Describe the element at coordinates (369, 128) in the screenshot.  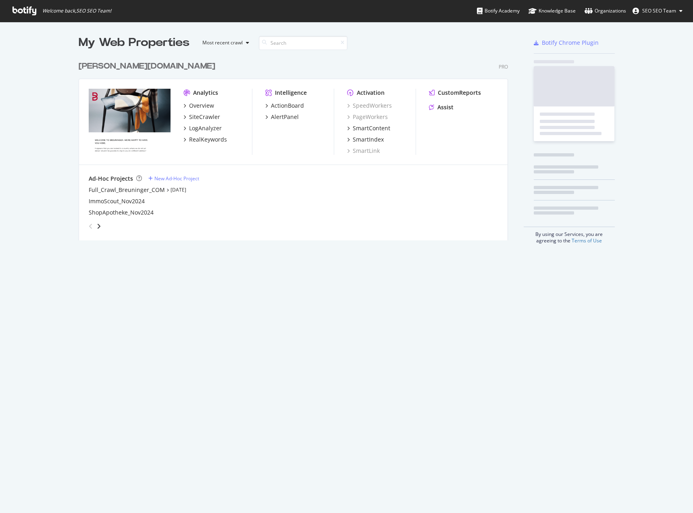
I see `a: SmartContent` at that location.